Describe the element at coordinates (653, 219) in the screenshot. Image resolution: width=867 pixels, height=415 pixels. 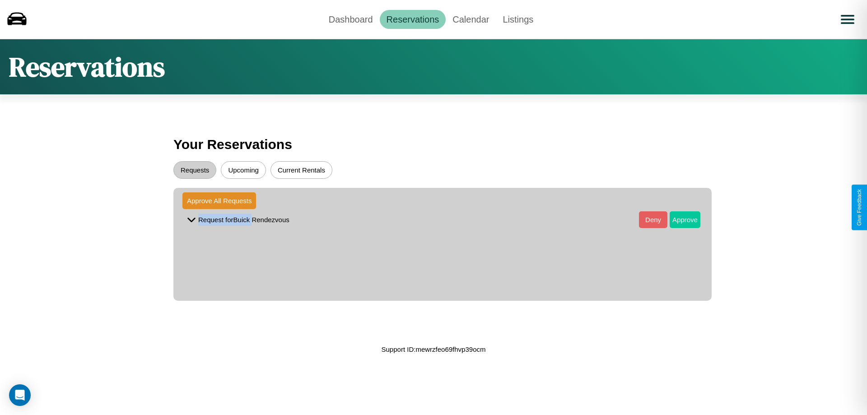
I see `button: Deny` at that location.